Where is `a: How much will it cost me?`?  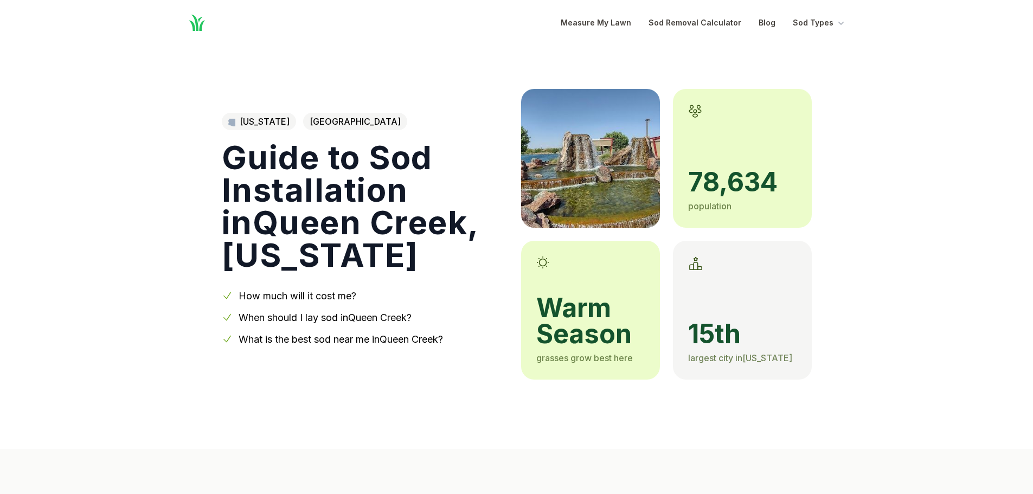 a: How much will it cost me? is located at coordinates (297, 296).